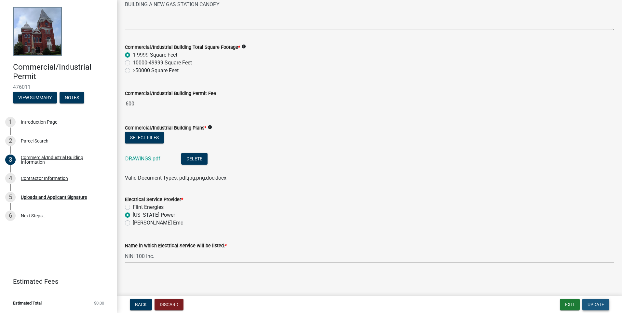 The height and width of the screenshot is (313, 622). What do you see at coordinates (72, 98) in the screenshot?
I see `wm-modal-confirm: Notes` at bounding box center [72, 98].